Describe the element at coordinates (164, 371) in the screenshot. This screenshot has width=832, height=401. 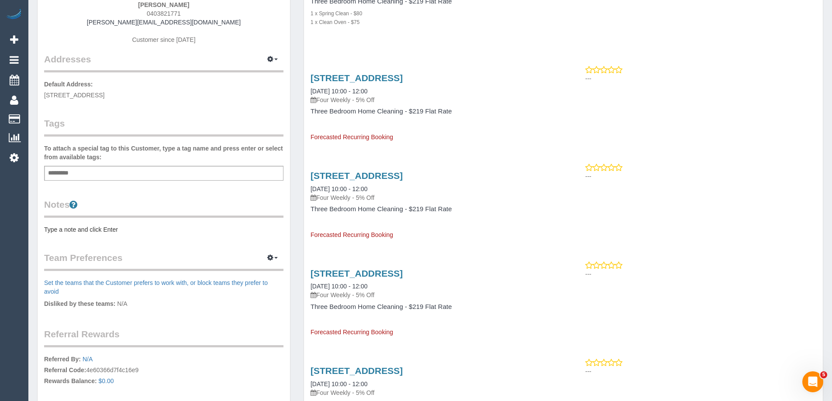
I see `p: 4e60366d7f4c16e9` at that location.